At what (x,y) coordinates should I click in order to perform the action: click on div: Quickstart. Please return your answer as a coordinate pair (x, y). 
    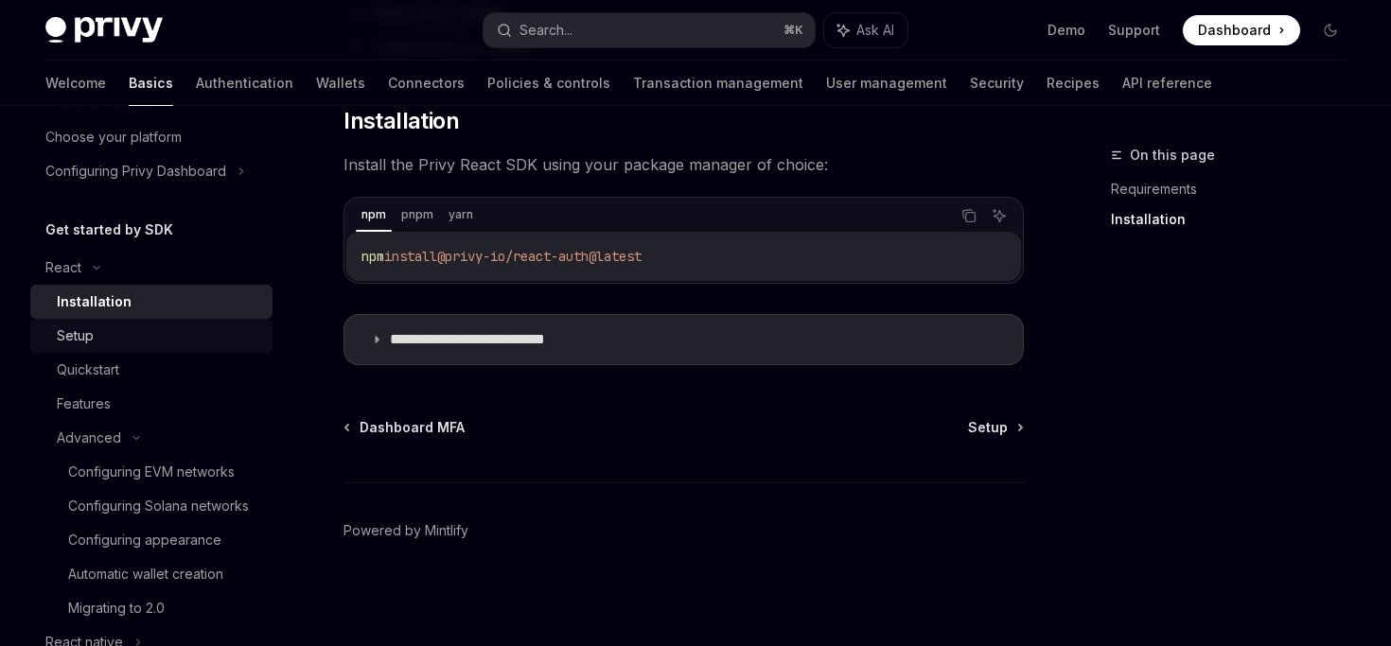
    Looking at the image, I should click on (88, 370).